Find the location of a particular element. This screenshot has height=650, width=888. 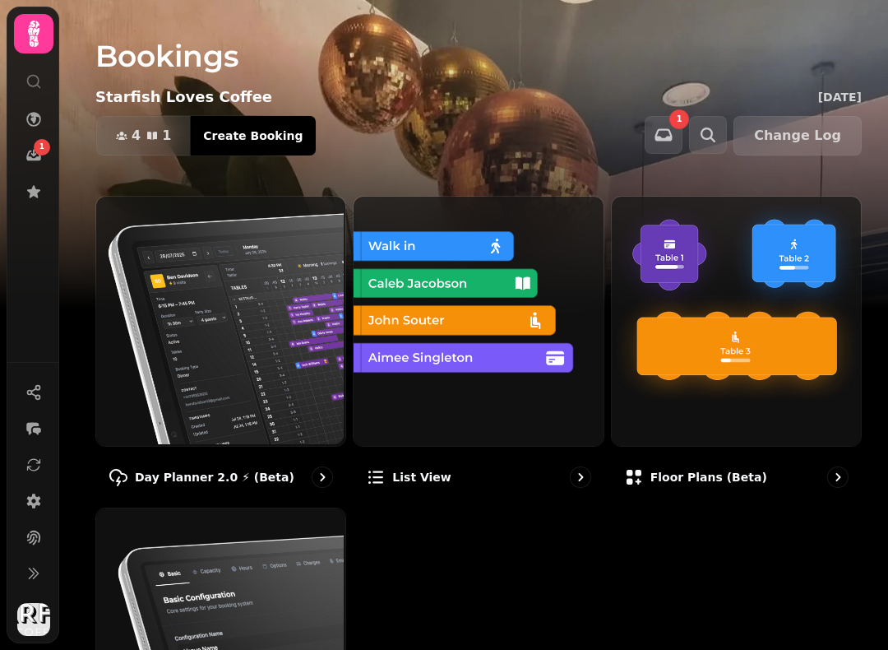

button: 41 is located at coordinates (143, 136).